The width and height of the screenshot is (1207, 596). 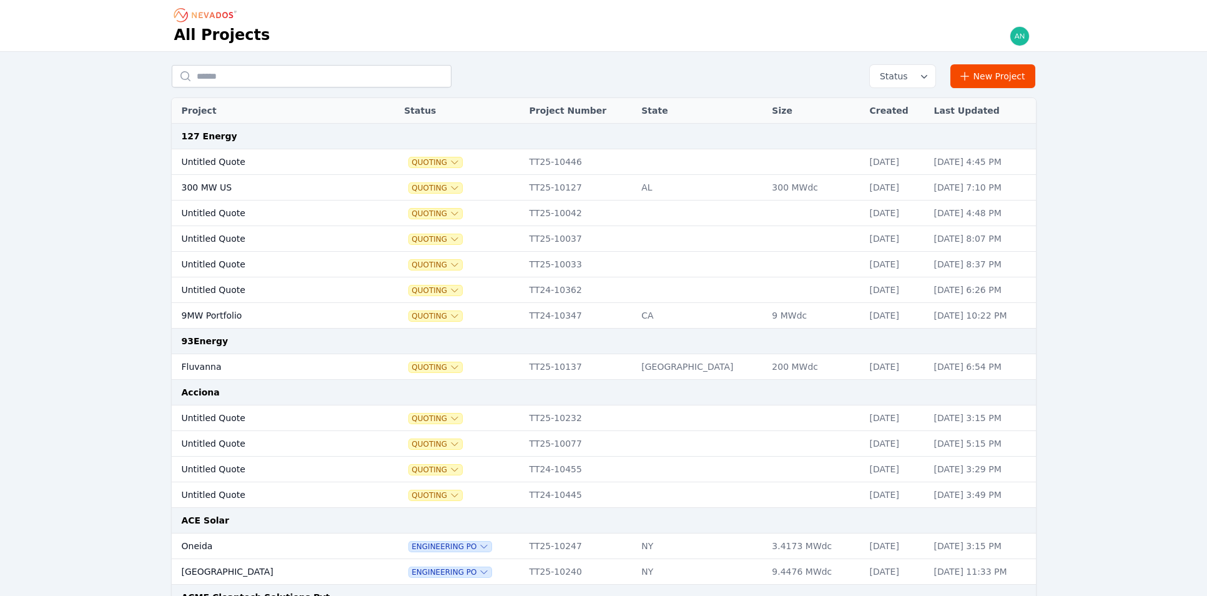 I want to click on th: Project, so click(x=269, y=111).